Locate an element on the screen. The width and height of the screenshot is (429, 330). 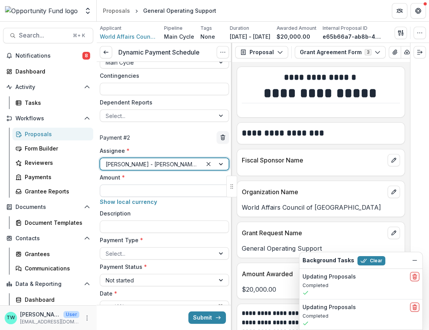
button: Grant Agreement Form3 is located at coordinates (340, 52).